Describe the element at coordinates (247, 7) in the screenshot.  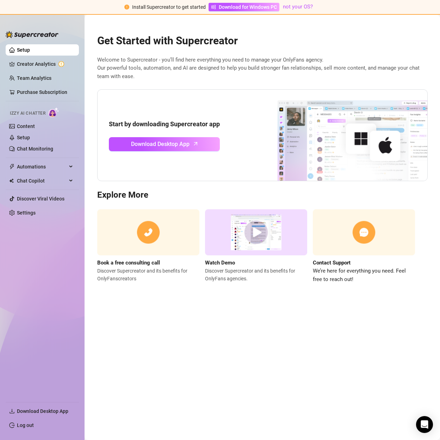
I see `span: Download for Windows PC` at that location.